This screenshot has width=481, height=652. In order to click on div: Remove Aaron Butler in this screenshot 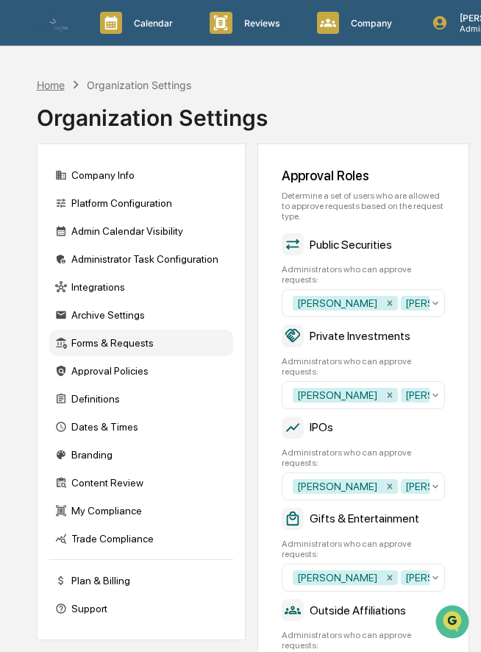, I will do `click(390, 578)`.